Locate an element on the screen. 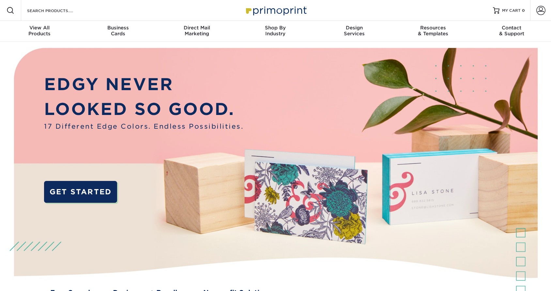 The height and width of the screenshot is (291, 551). span: Business is located at coordinates (118, 28).